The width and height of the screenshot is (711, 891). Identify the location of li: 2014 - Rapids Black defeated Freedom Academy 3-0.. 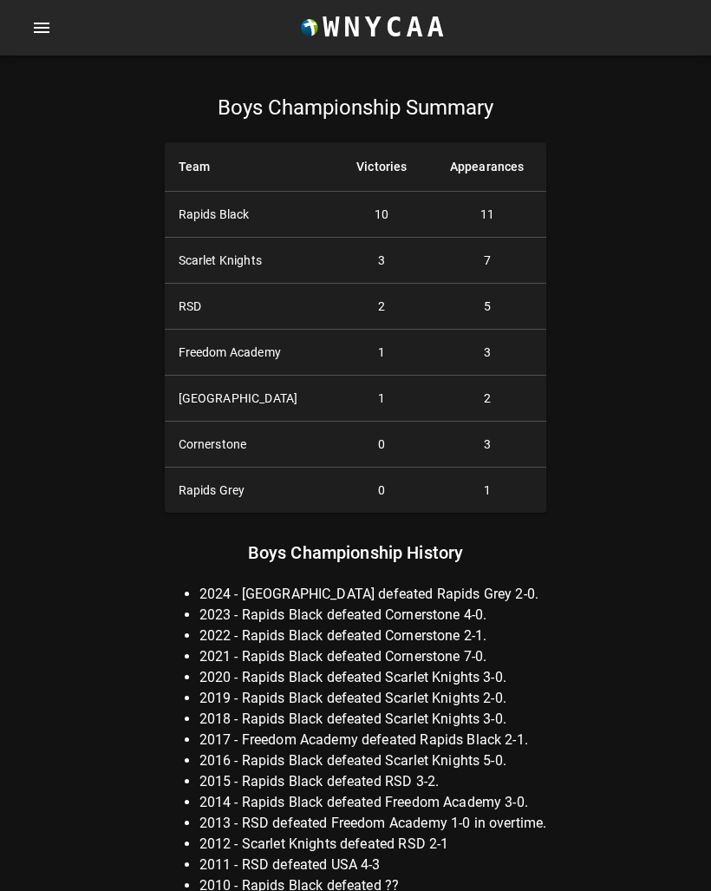
(373, 802).